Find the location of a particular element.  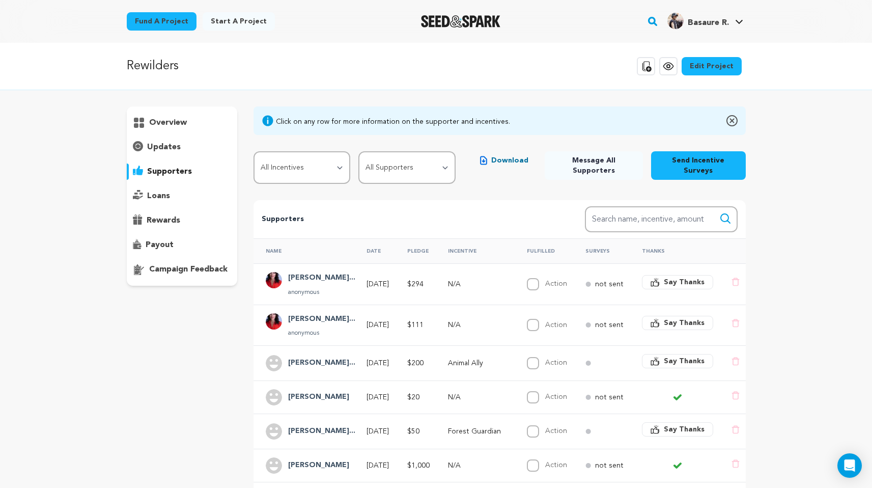

span: Message All Supporters is located at coordinates (594, 165).